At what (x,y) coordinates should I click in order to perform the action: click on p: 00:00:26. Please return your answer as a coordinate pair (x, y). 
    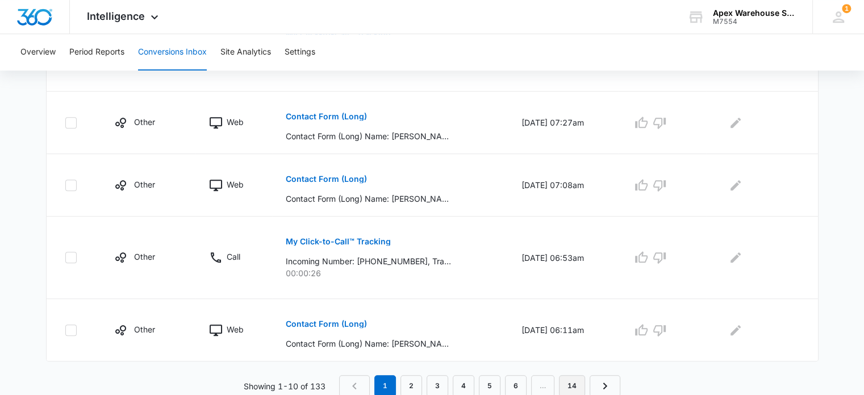
    Looking at the image, I should click on (390, 273).